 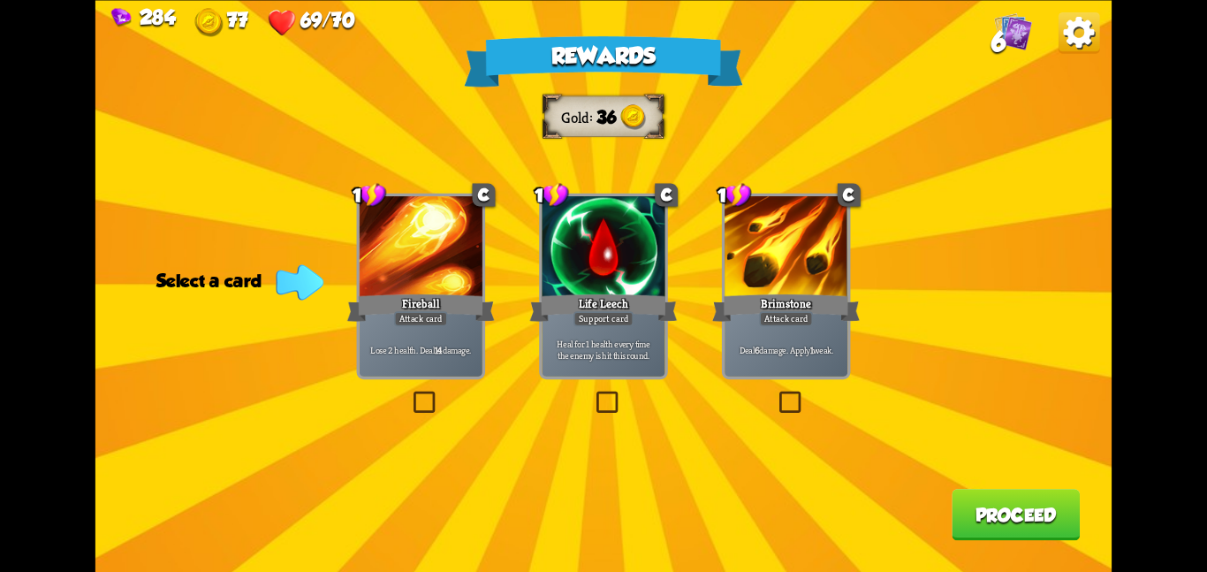 I want to click on span: 69/70, so click(x=327, y=19).